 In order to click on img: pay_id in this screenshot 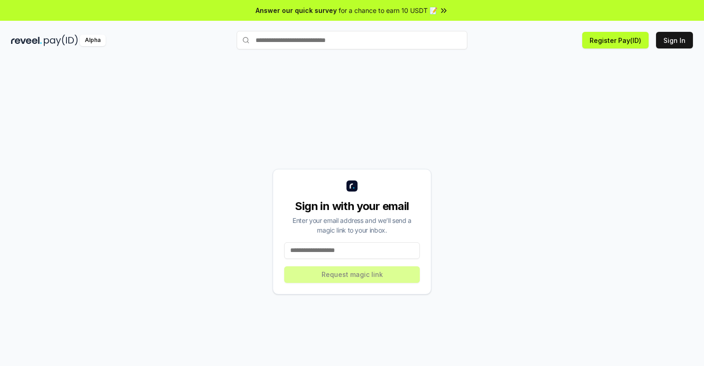, I will do `click(61, 40)`.